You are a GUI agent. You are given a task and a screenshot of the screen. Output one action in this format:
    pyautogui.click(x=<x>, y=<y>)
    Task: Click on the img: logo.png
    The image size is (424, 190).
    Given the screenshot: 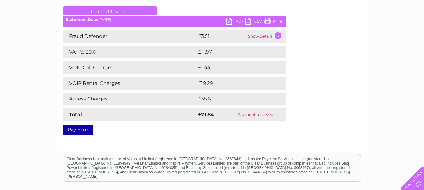 What is the action you would take?
    pyautogui.click(x=31, y=26)
    